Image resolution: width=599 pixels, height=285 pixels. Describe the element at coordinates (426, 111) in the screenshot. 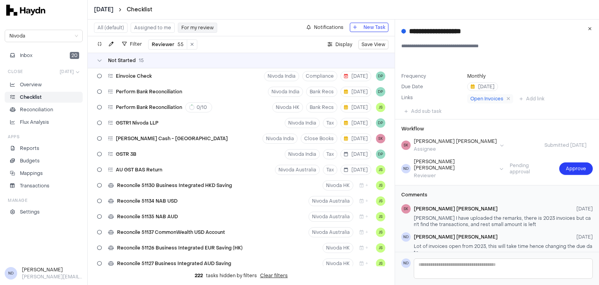

I see `span: Add sub task` at that location.